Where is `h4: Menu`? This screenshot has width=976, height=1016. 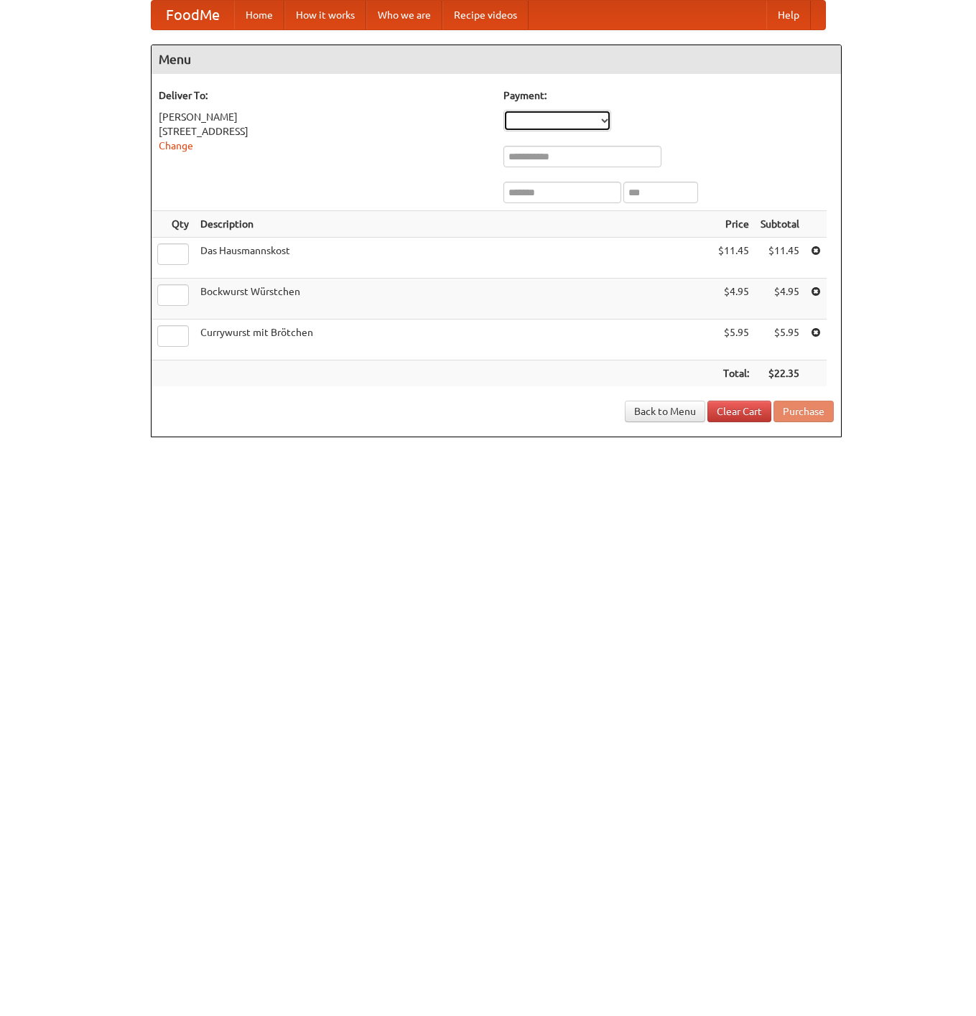 h4: Menu is located at coordinates (496, 60).